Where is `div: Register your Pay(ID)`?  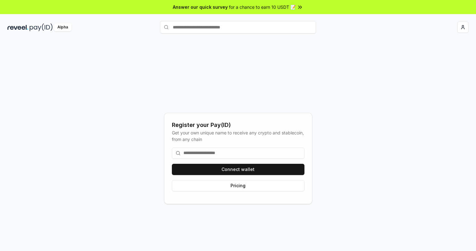
div: Register your Pay(ID) is located at coordinates (238, 125).